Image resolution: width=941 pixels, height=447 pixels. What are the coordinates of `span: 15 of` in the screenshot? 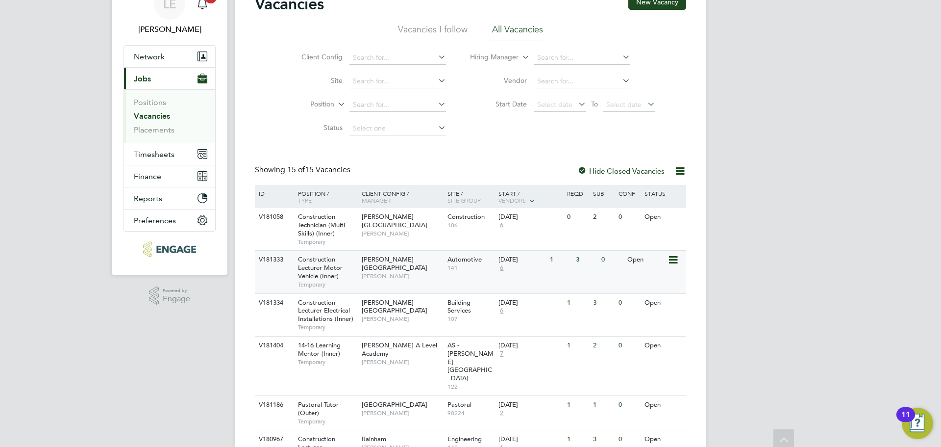 It's located at (296, 170).